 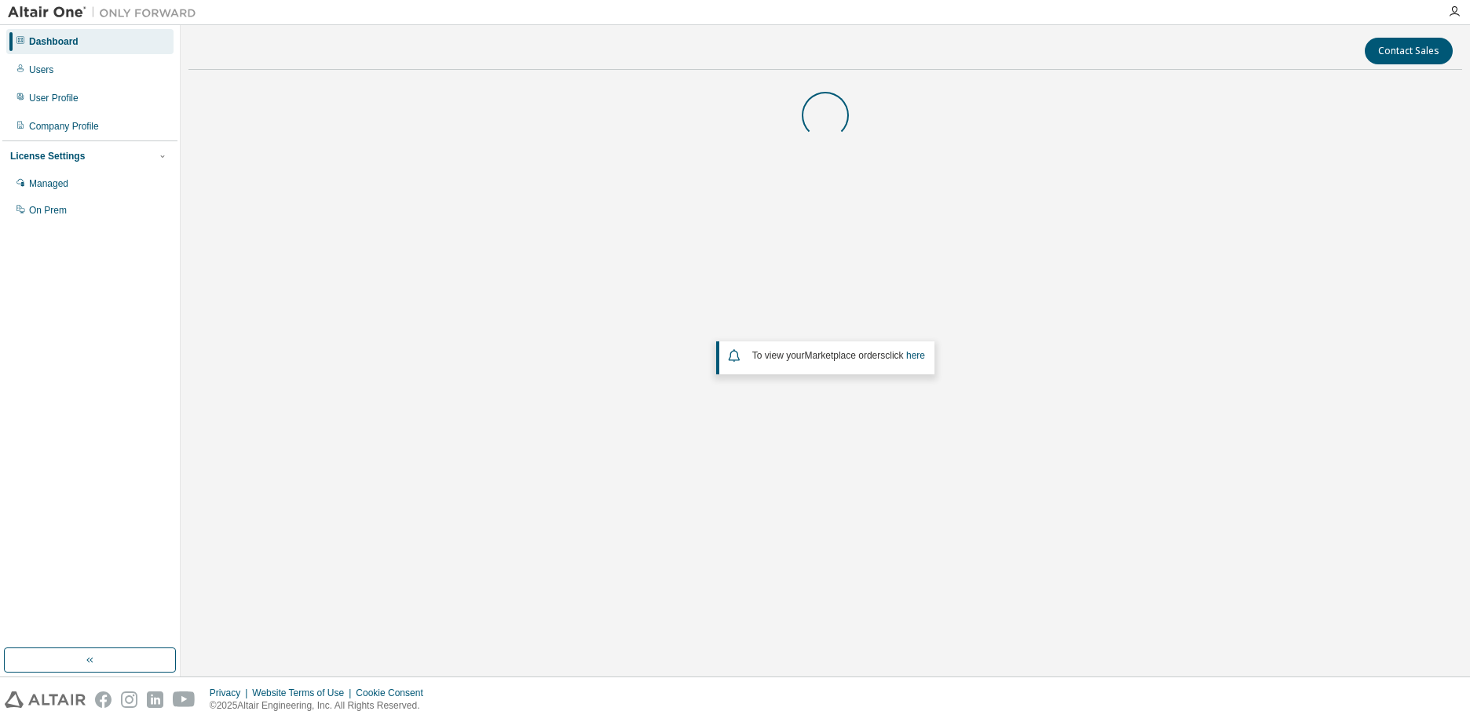 What do you see at coordinates (49, 184) in the screenshot?
I see `div: Managed` at bounding box center [49, 184].